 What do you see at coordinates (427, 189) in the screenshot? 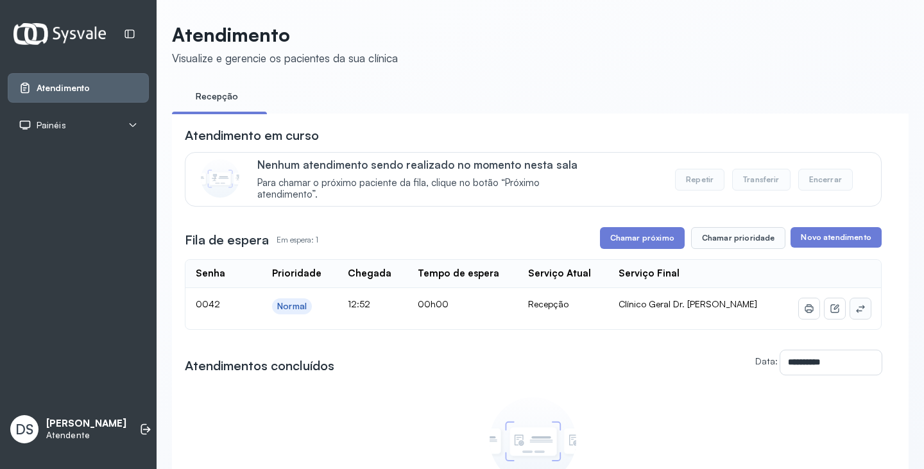
I see `span: Para chamar o próximo paciente da fila, clique no botão “Próximo atendimento”.` at bounding box center [427, 189].